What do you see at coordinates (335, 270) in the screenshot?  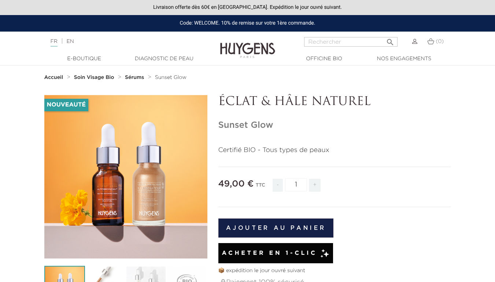 I see `p: 📦 expédition le jour ouvré suivant` at bounding box center [335, 270].